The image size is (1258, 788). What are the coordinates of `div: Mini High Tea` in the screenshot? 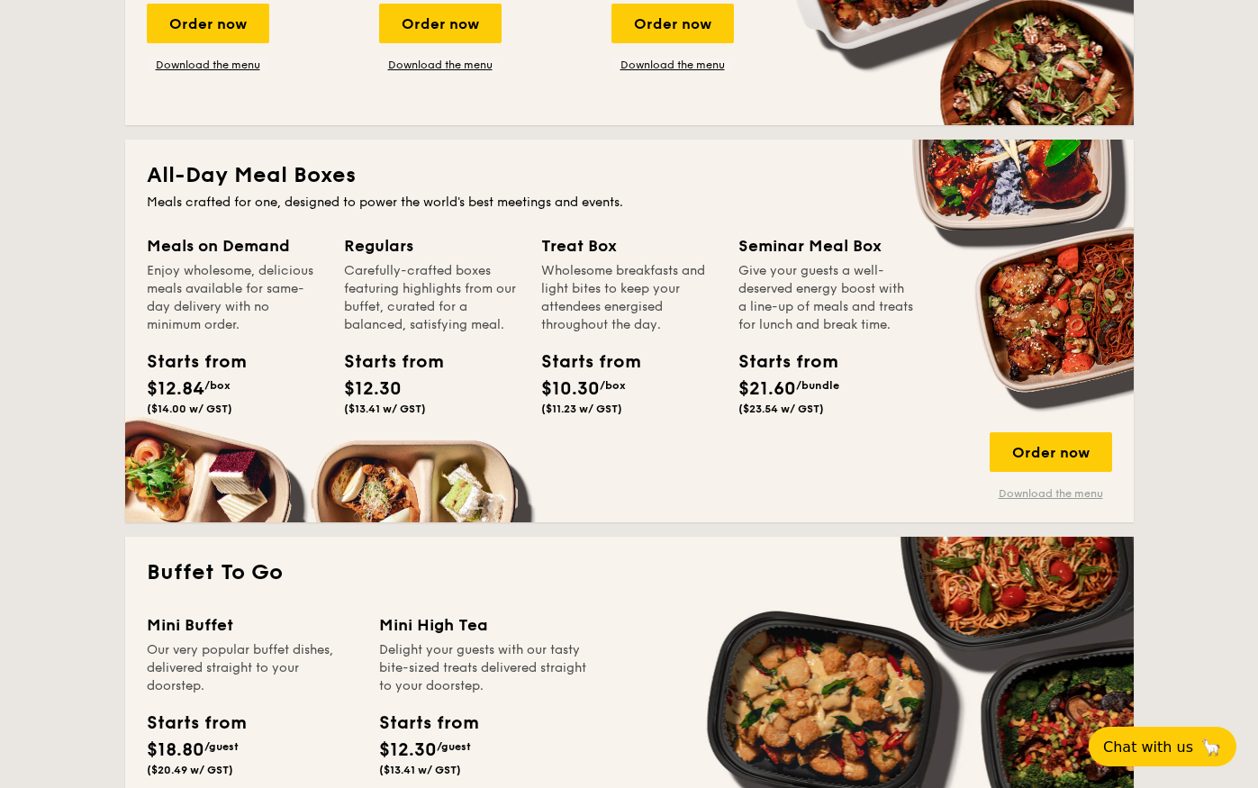 It's located at (484, 625).